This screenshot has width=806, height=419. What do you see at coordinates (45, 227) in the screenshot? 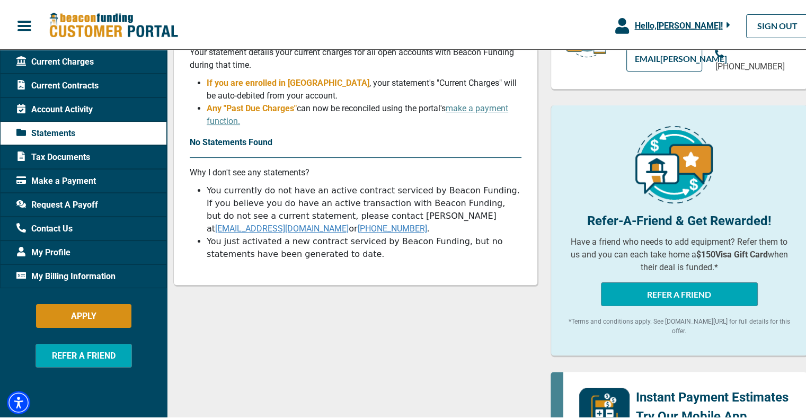
I see `span: Contact Us` at bounding box center [45, 227].